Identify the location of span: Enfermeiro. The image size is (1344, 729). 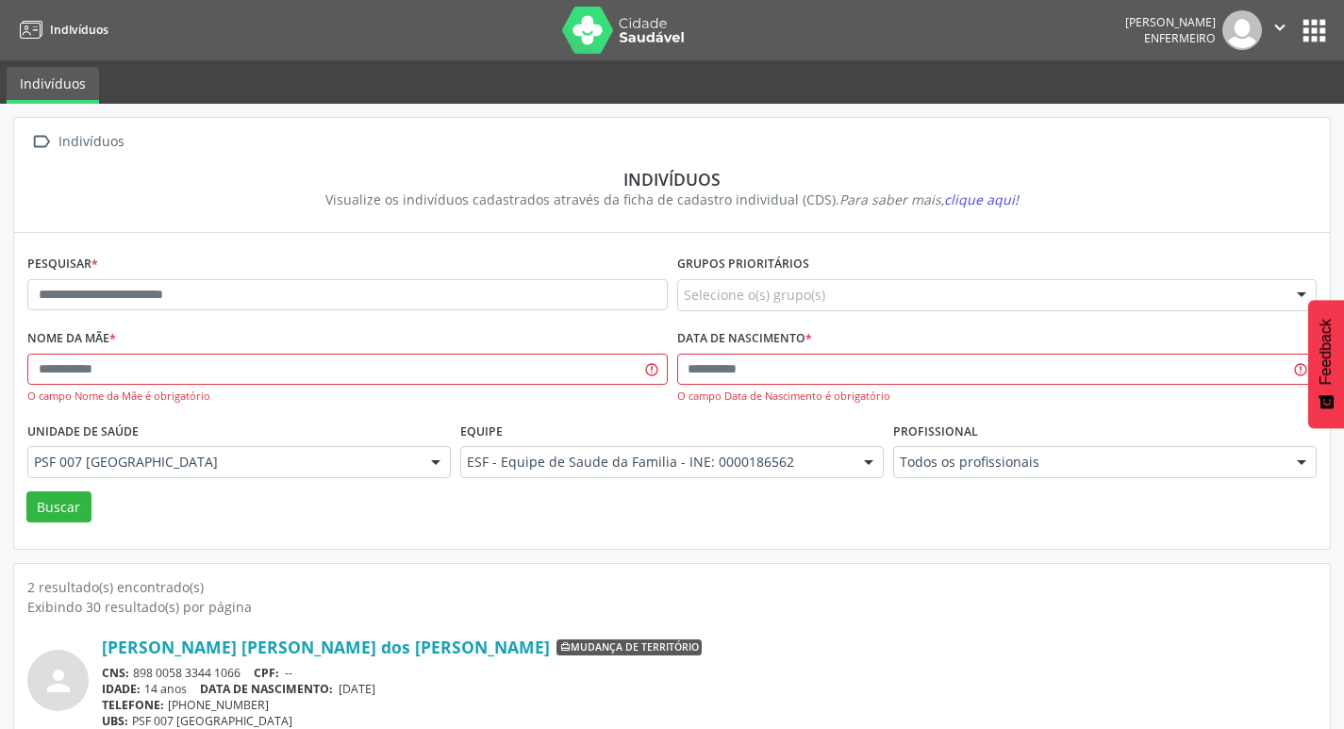
(1180, 38).